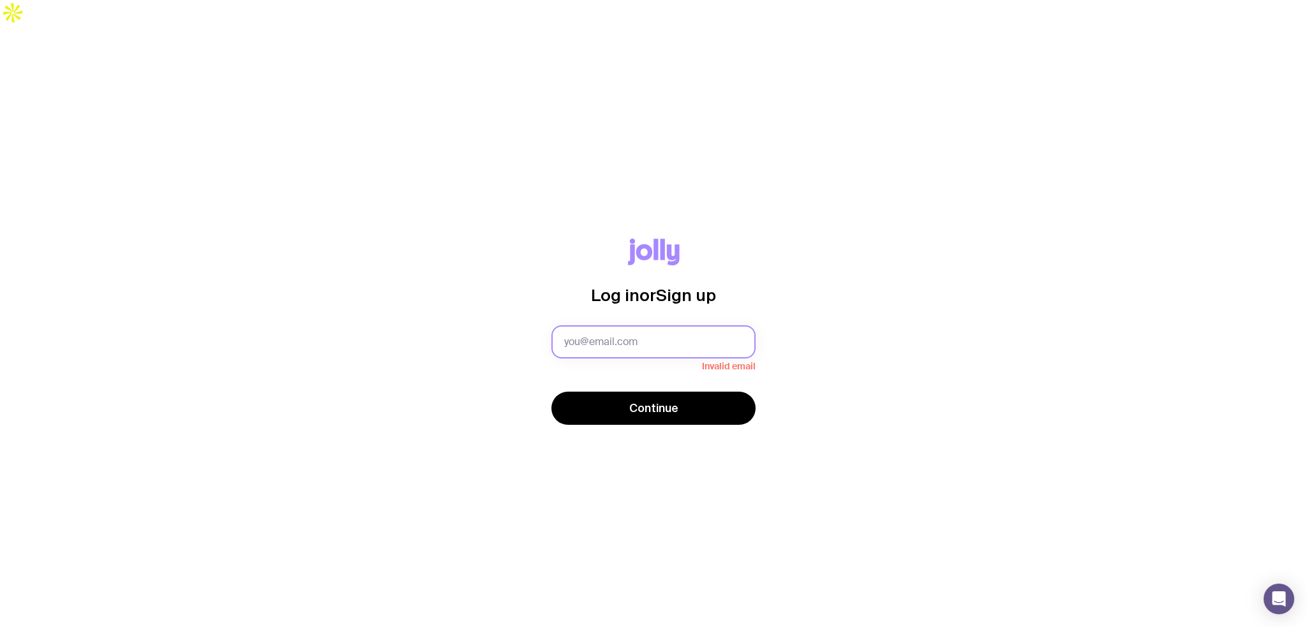 The width and height of the screenshot is (1307, 627). I want to click on div: Open Intercom Messenger, so click(1279, 599).